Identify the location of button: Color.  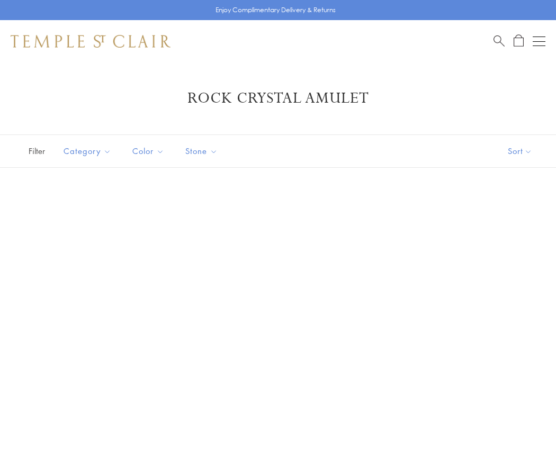
(148, 151).